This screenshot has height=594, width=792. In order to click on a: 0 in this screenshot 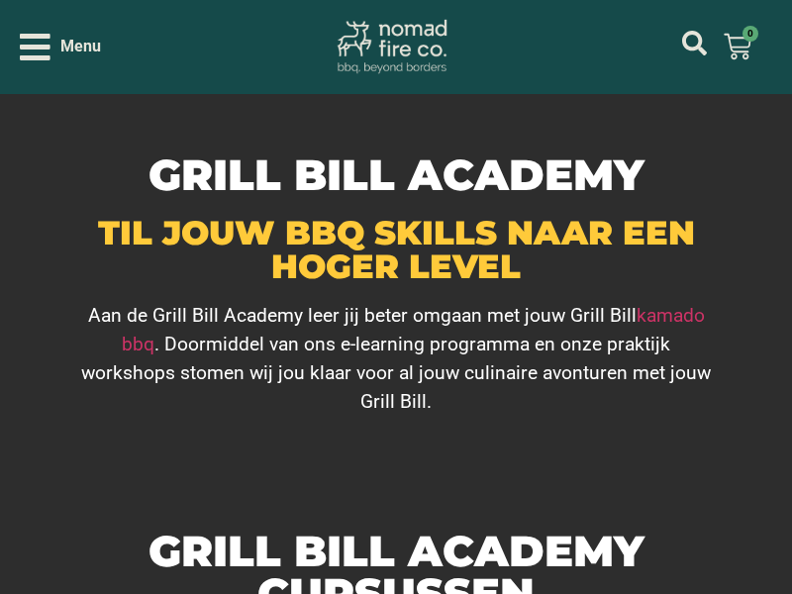, I will do `click(737, 47)`.